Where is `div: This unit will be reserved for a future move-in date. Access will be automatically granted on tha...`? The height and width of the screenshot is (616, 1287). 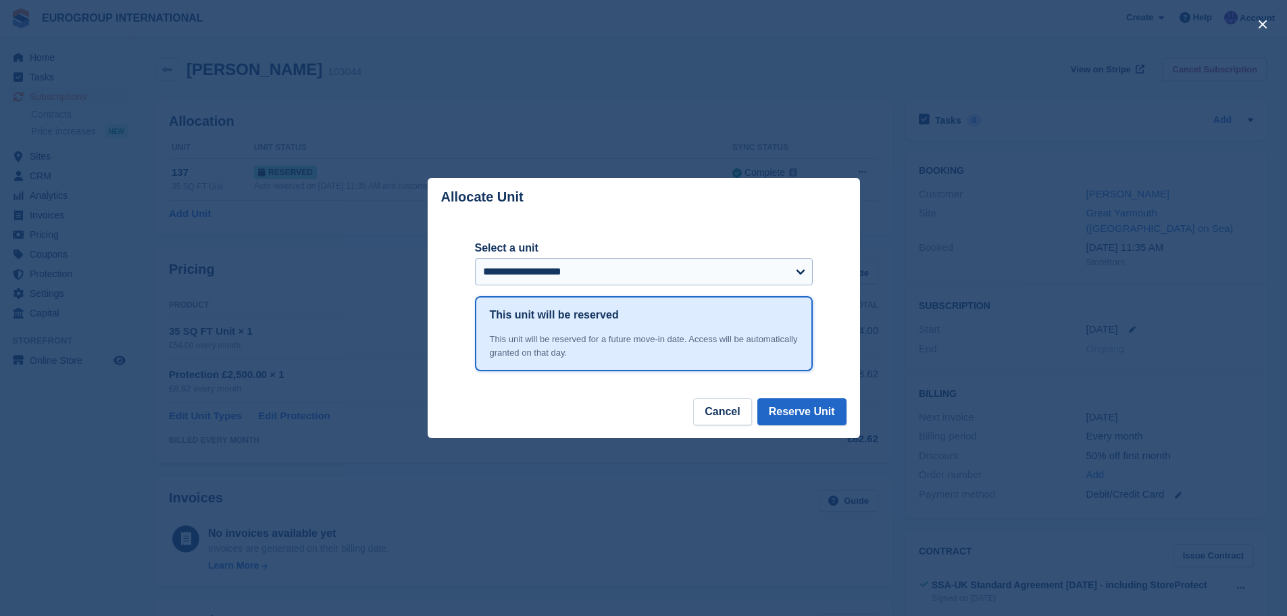 div: This unit will be reserved for a future move-in date. Access will be automatically granted on tha... is located at coordinates (644, 345).